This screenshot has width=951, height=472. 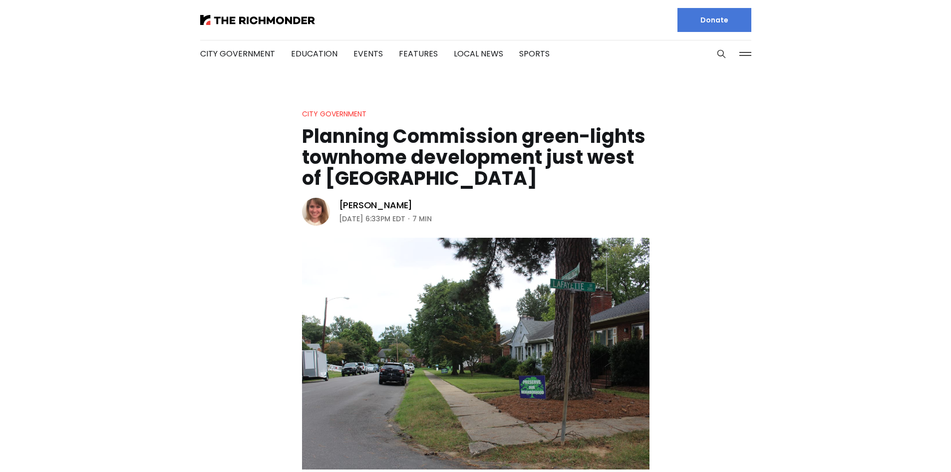 What do you see at coordinates (314, 53) in the screenshot?
I see `a: Education` at bounding box center [314, 53].